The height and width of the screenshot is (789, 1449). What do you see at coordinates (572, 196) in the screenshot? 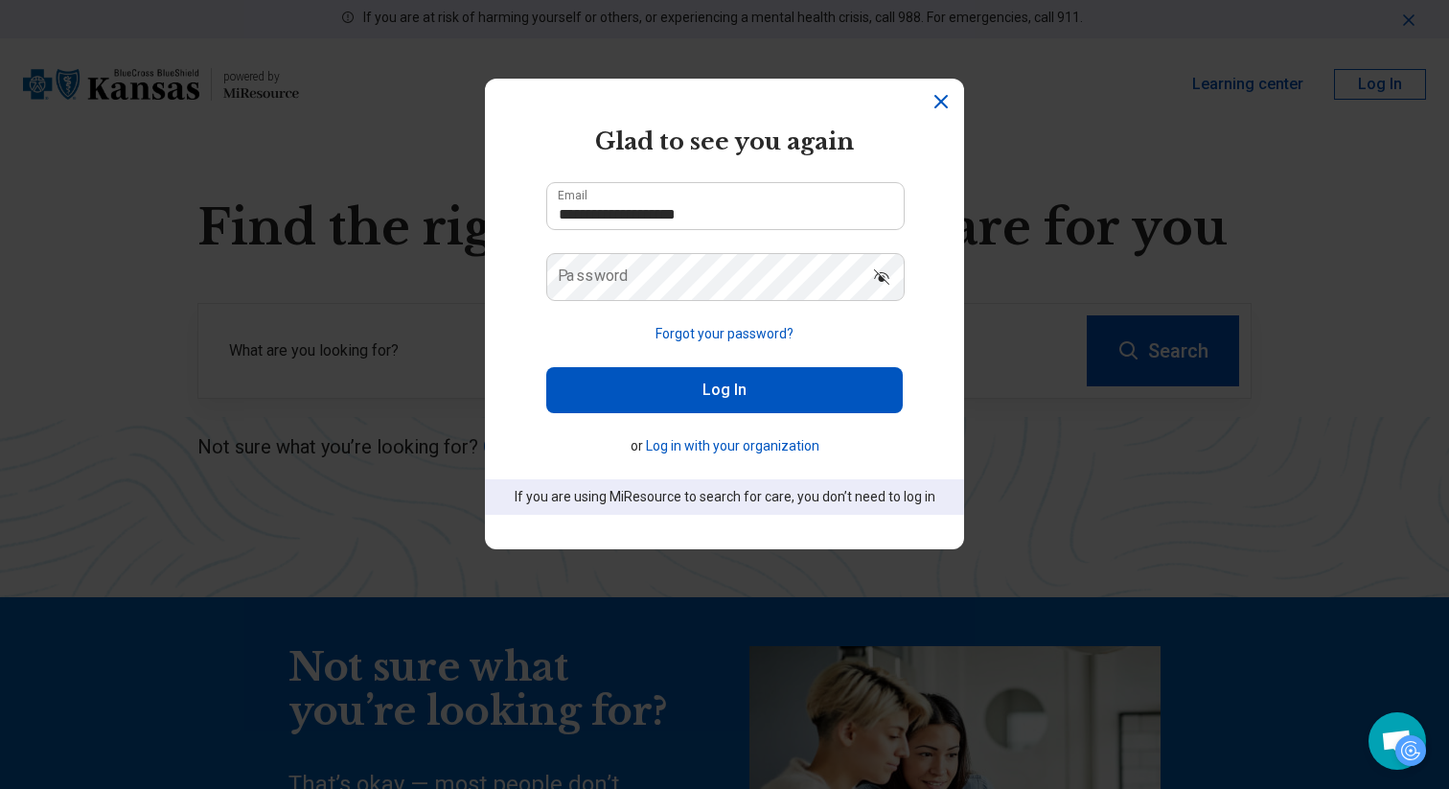
I see `label: Email` at bounding box center [572, 196].